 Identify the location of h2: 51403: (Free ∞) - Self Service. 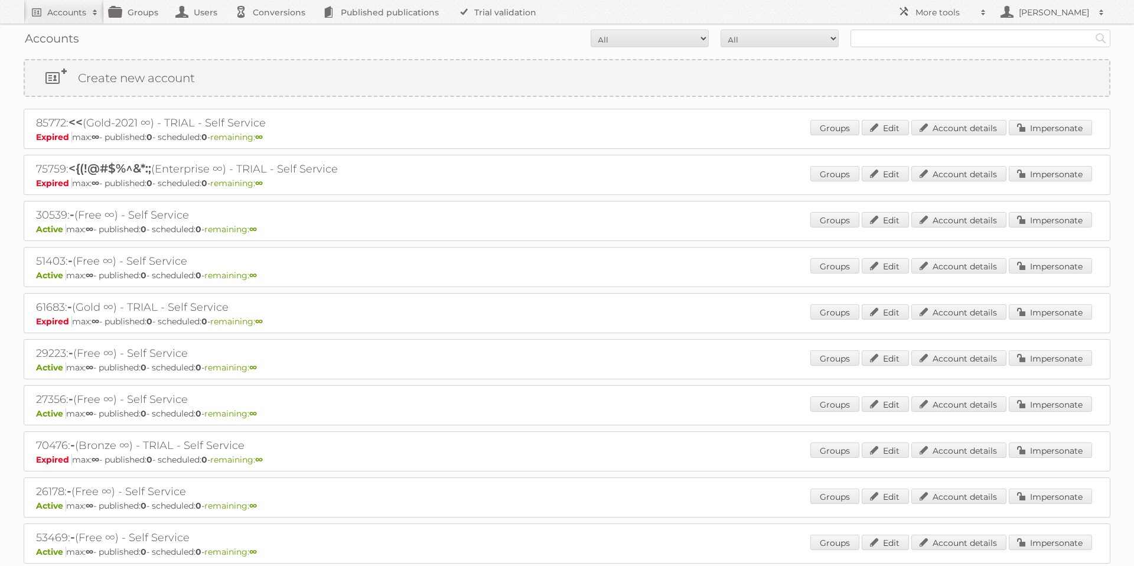
(243, 261).